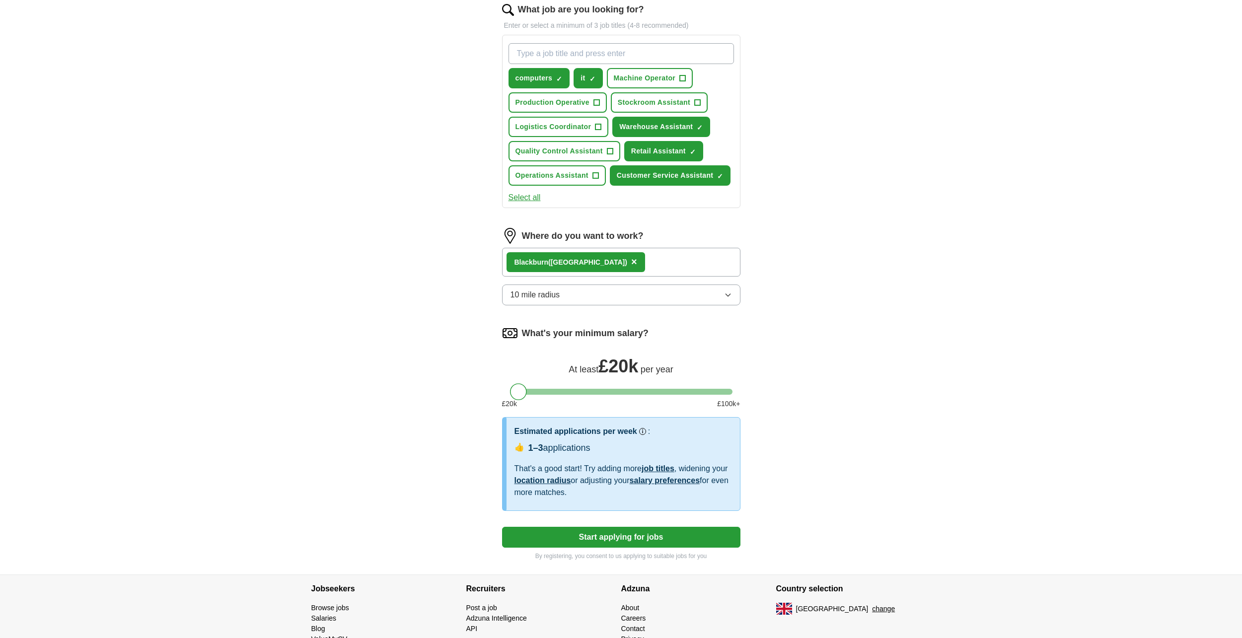 Image resolution: width=1242 pixels, height=638 pixels. Describe the element at coordinates (634, 618) in the screenshot. I see `a: Careers` at that location.